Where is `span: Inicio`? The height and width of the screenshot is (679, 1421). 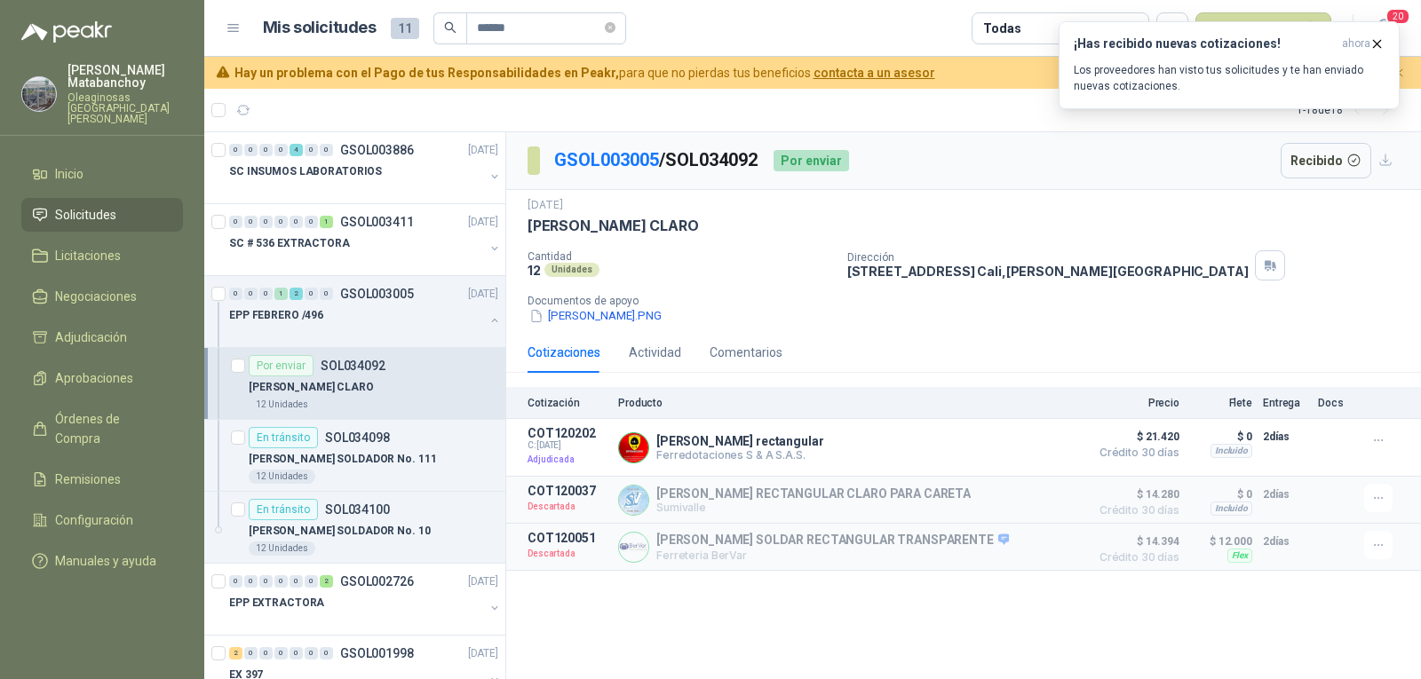 span: Inicio is located at coordinates (69, 174).